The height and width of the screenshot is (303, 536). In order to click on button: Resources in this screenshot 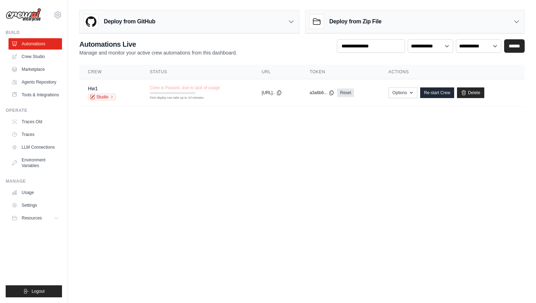, I will do `click(35, 218)`.